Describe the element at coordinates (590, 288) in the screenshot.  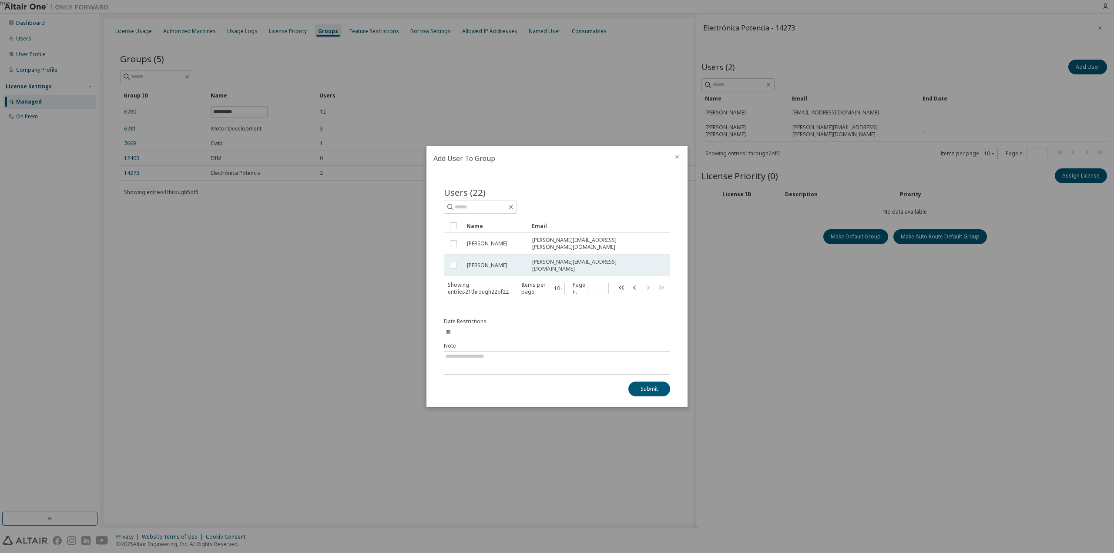
I see `span: Page n.` at that location.